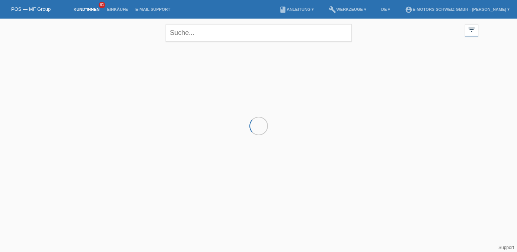 The height and width of the screenshot is (252, 517). I want to click on i: book, so click(283, 10).